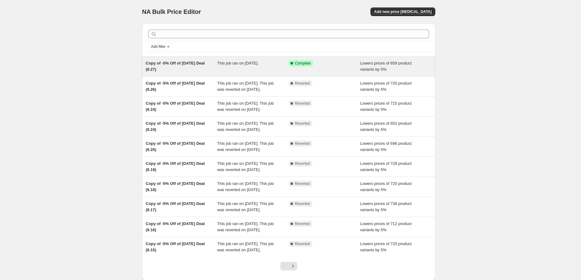 The width and height of the screenshot is (581, 280). Describe the element at coordinates (158, 47) in the screenshot. I see `span: Add filter` at that location.